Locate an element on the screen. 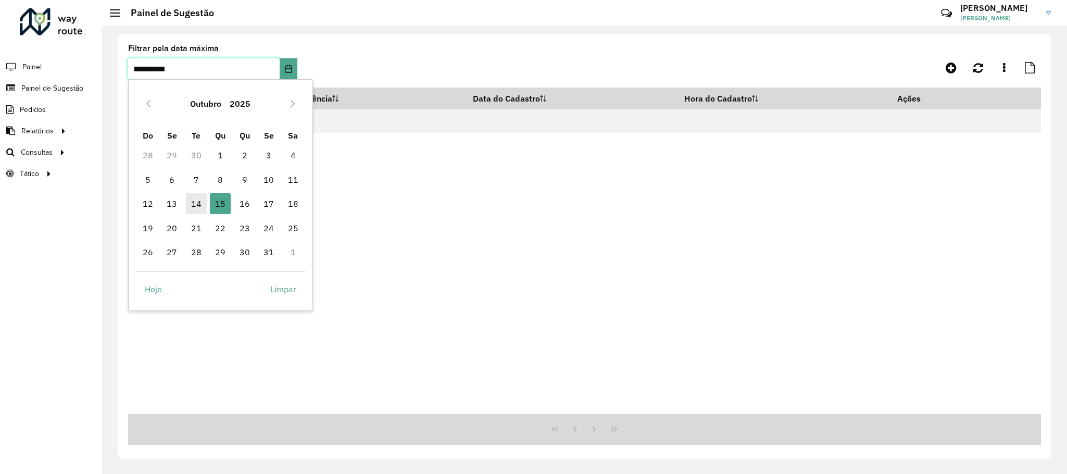  td: 18 is located at coordinates (293, 204).